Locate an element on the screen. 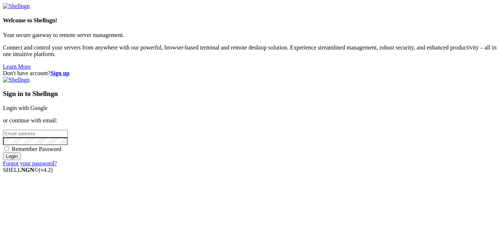  b: NGN is located at coordinates (28, 169).